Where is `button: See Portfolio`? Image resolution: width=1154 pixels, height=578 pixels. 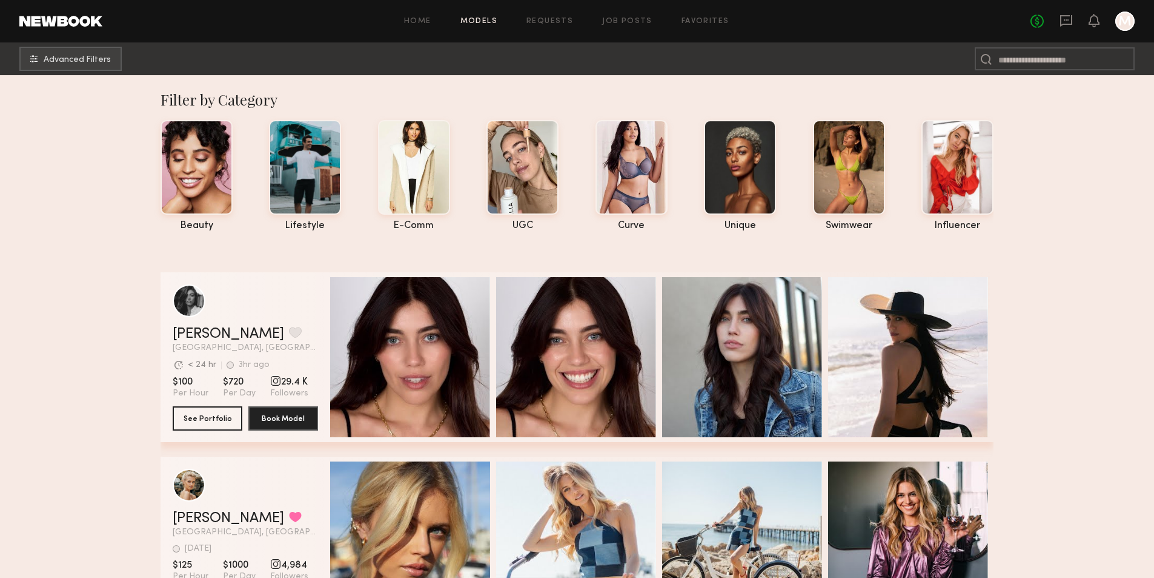 button: See Portfolio is located at coordinates (207, 418).